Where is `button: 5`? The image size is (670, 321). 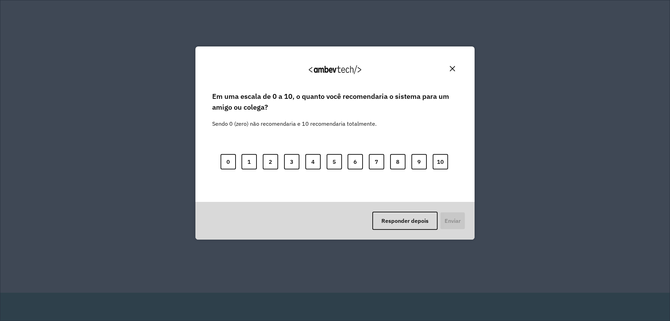 button: 5 is located at coordinates (334, 161).